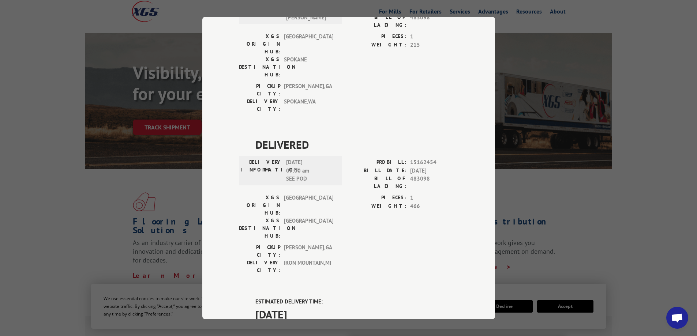  I want to click on span: IRON MOUNTAIN , MI, so click(308, 267).